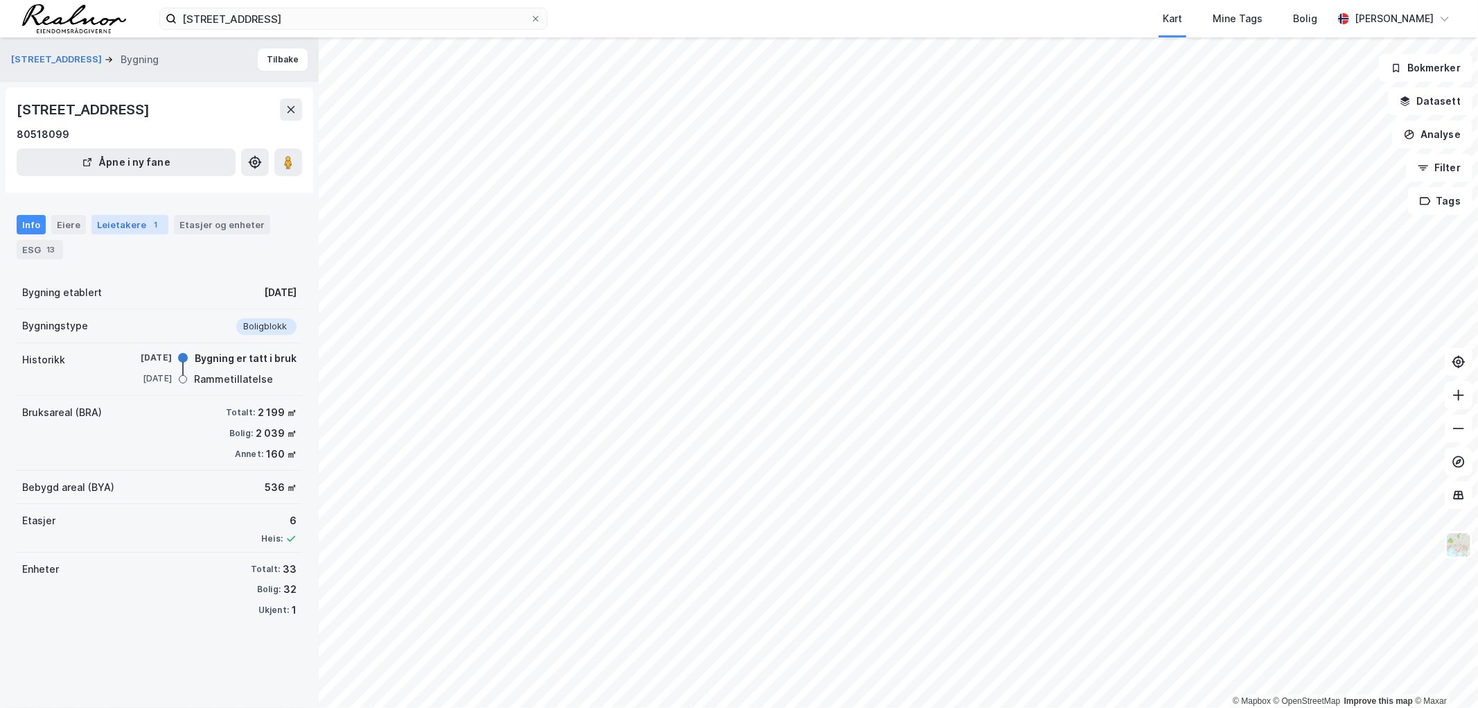  Describe the element at coordinates (354, 19) in the screenshot. I see `input: Søk på adresse, matrikkel, gårdeiere, leietakere eller personer` at that location.